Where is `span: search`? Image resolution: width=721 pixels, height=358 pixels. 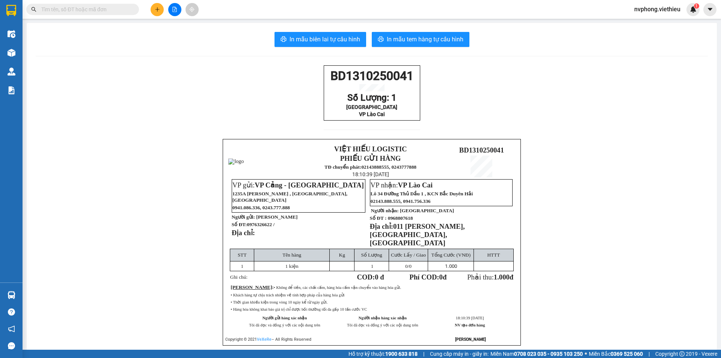
span: search is located at coordinates (34, 9).